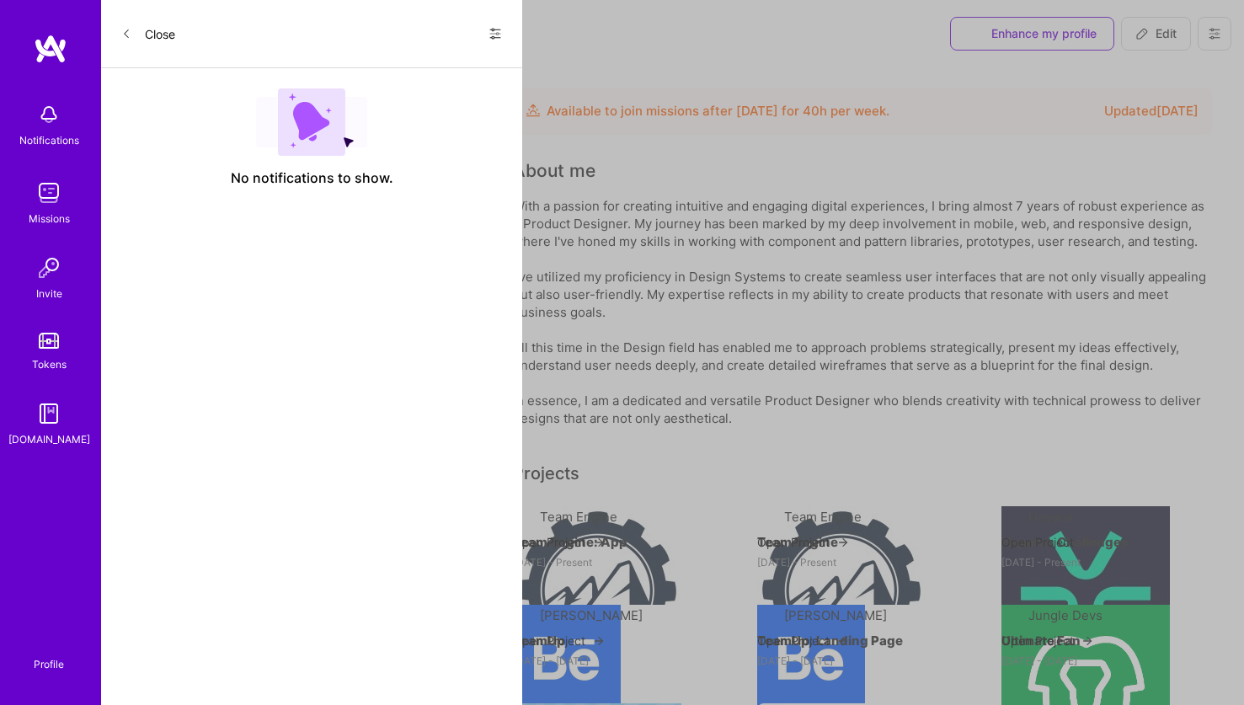 The height and width of the screenshot is (705, 1244). Describe the element at coordinates (312, 178) in the screenshot. I see `span: No notifications to show.` at that location.